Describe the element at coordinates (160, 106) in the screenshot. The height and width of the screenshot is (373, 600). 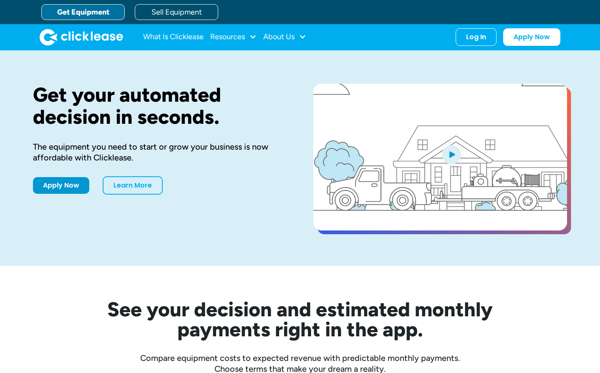
I see `h1: Get your automated decision in seconds.` at that location.